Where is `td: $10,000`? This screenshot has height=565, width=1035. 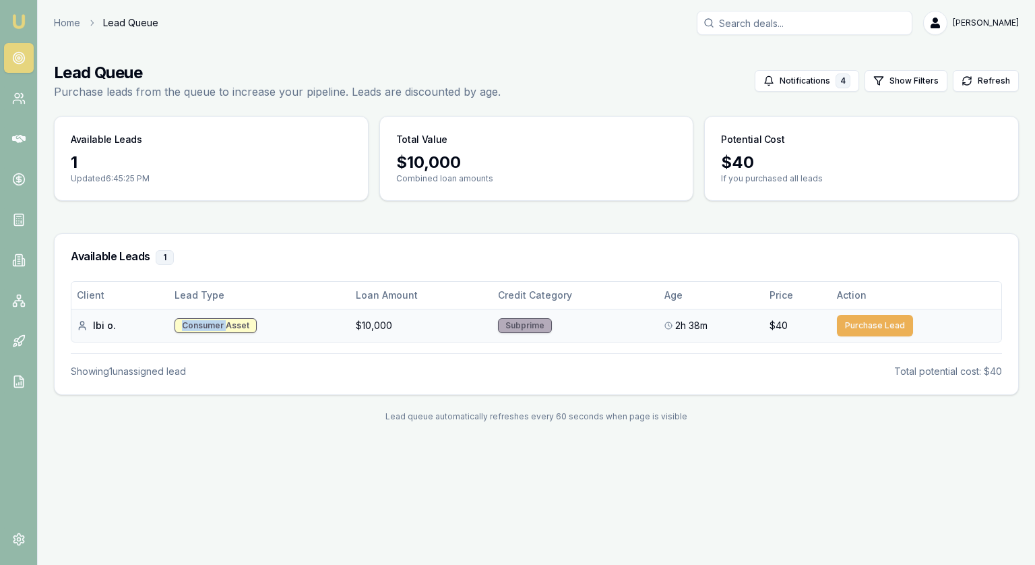 td: $10,000 is located at coordinates (421, 325).